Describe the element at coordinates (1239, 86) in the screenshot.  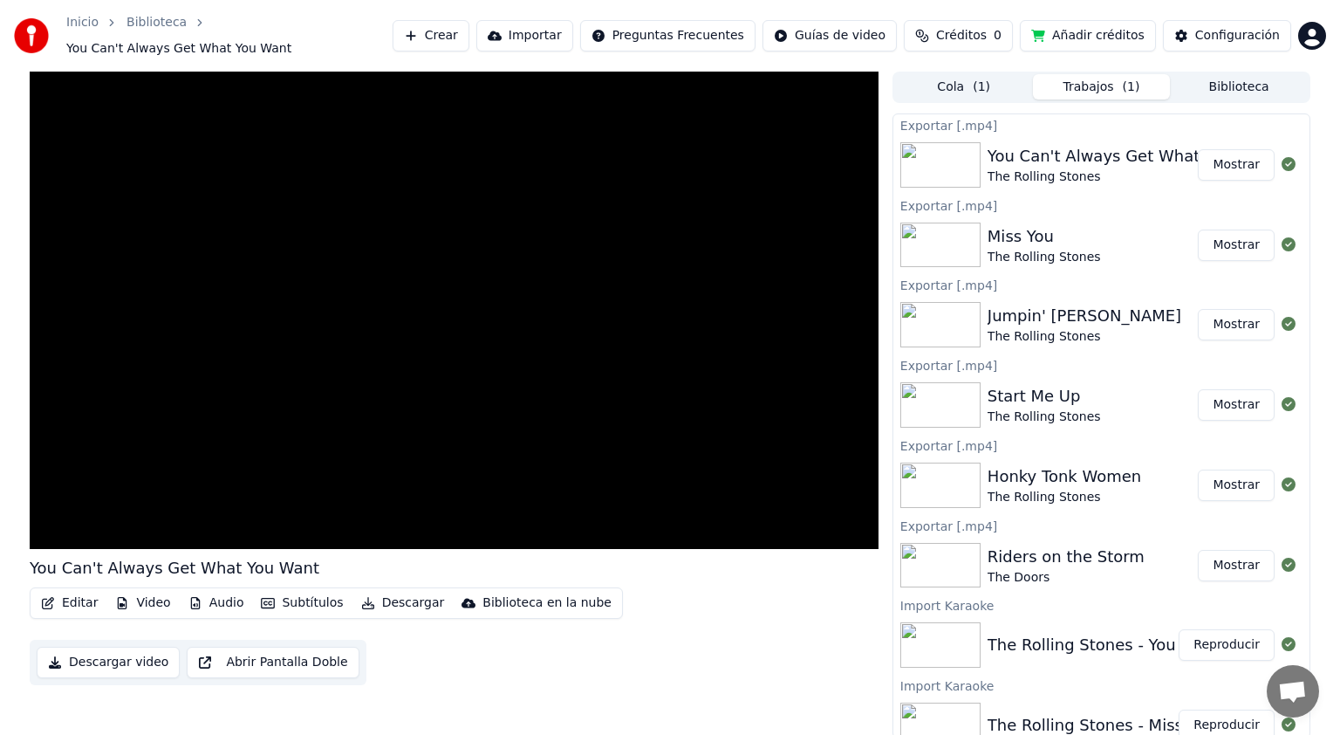
I see `button: Biblioteca` at that location.